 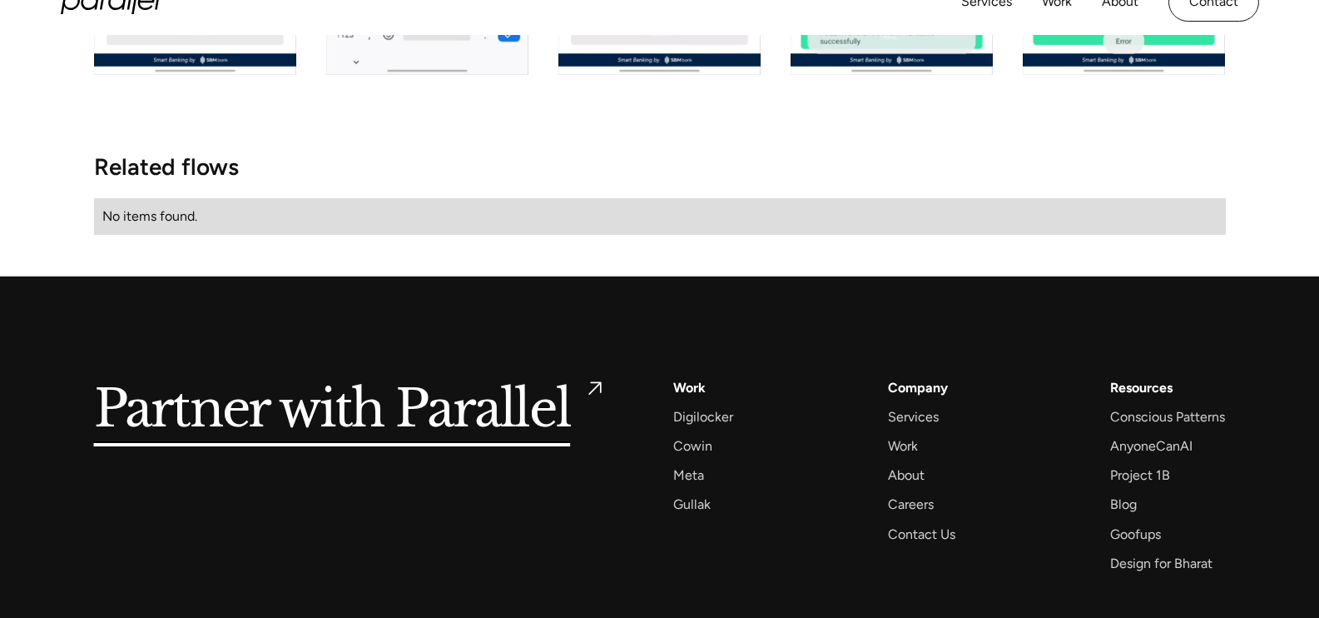 What do you see at coordinates (332, 410) in the screenshot?
I see `h5: Partner with Parallel` at bounding box center [332, 410].